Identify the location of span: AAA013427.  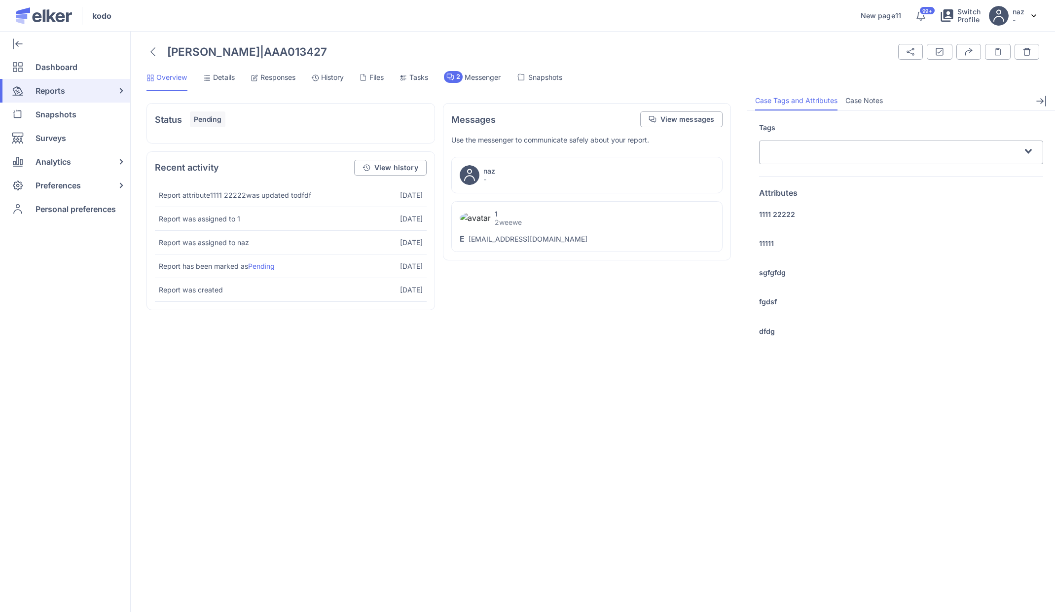
(295, 51).